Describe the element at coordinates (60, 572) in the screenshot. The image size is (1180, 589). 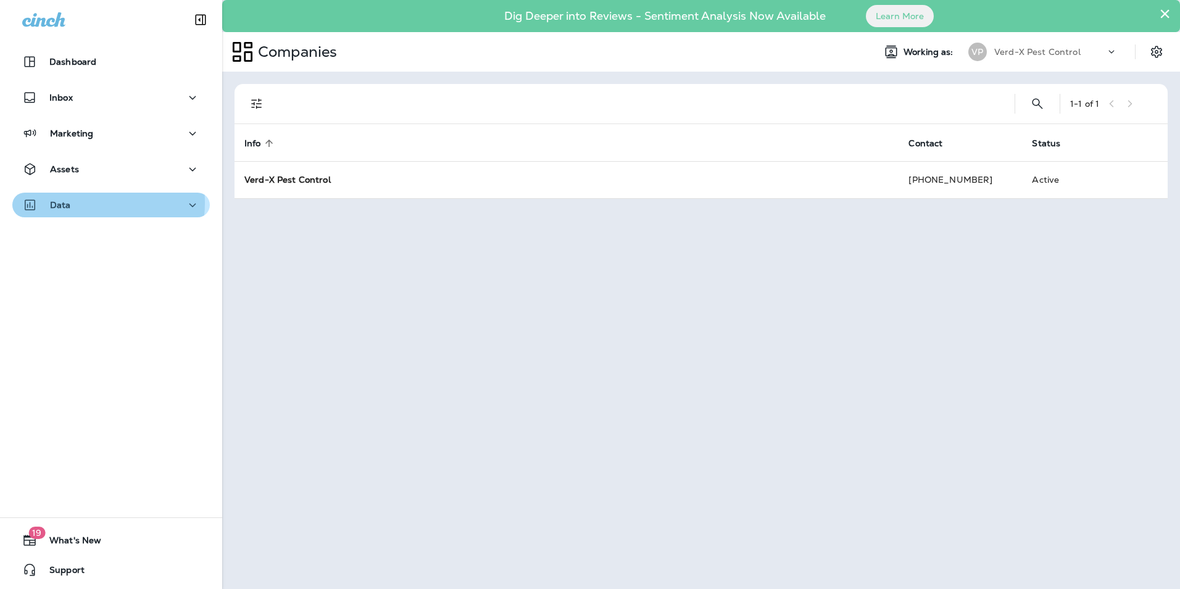
I see `span: Support` at that location.